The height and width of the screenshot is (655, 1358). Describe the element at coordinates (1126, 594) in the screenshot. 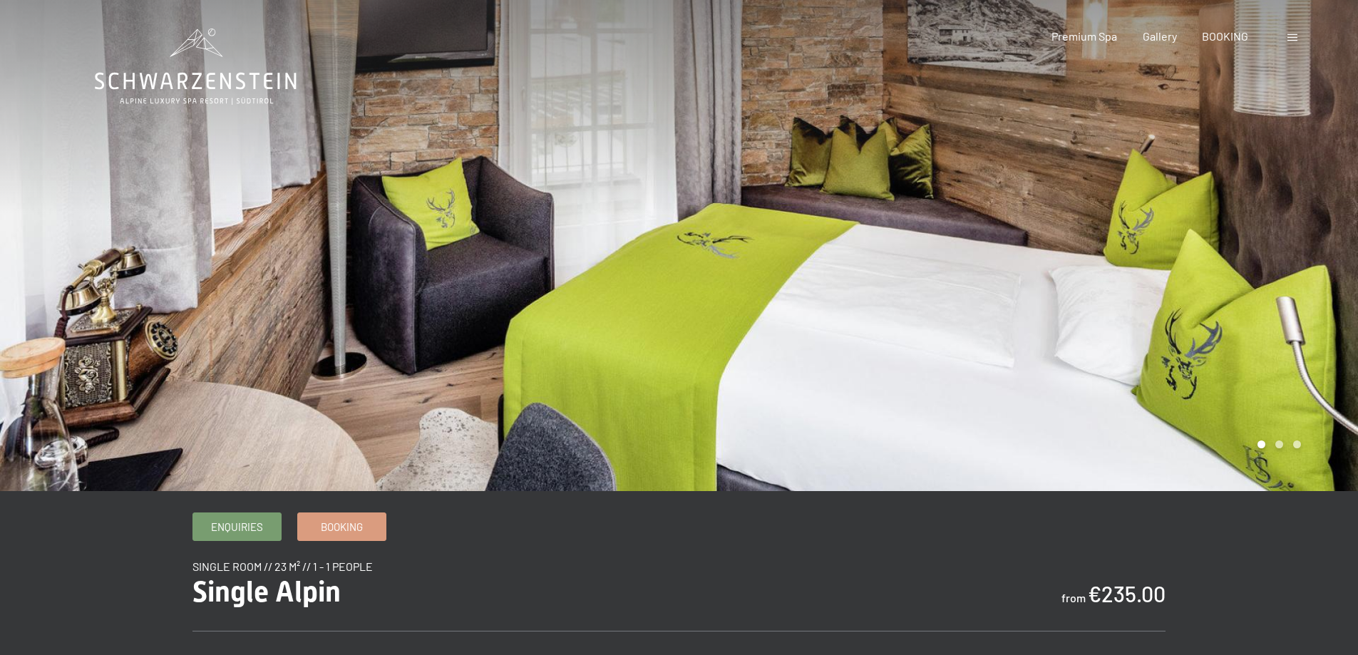

I see `b: €235.00` at that location.